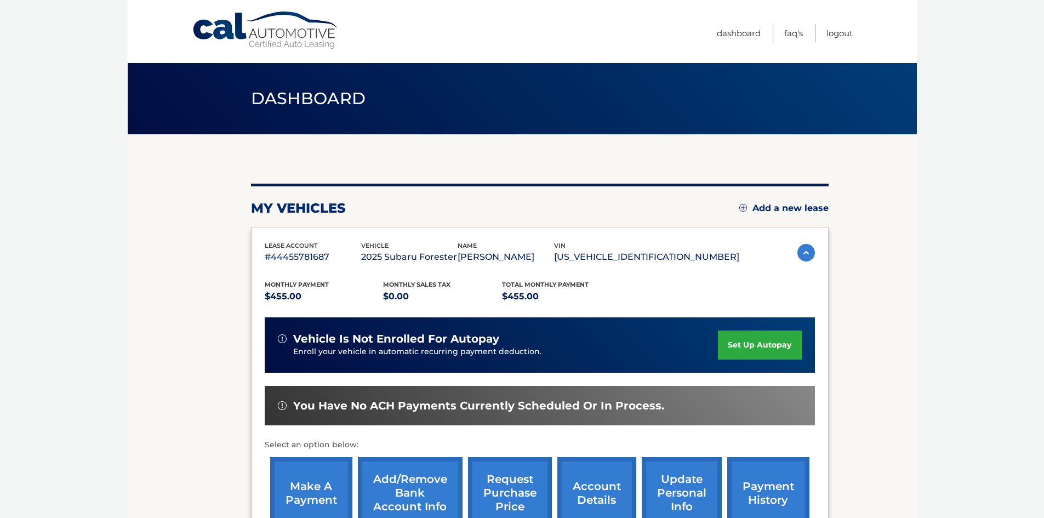  What do you see at coordinates (739, 33) in the screenshot?
I see `a: Dashboard` at bounding box center [739, 33].